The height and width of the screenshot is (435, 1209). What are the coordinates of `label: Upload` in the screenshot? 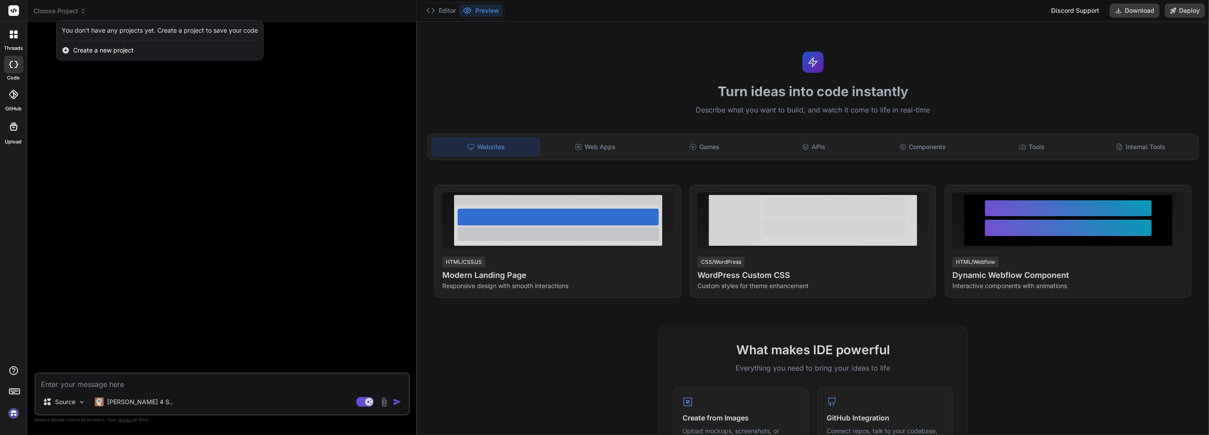 It's located at (14, 142).